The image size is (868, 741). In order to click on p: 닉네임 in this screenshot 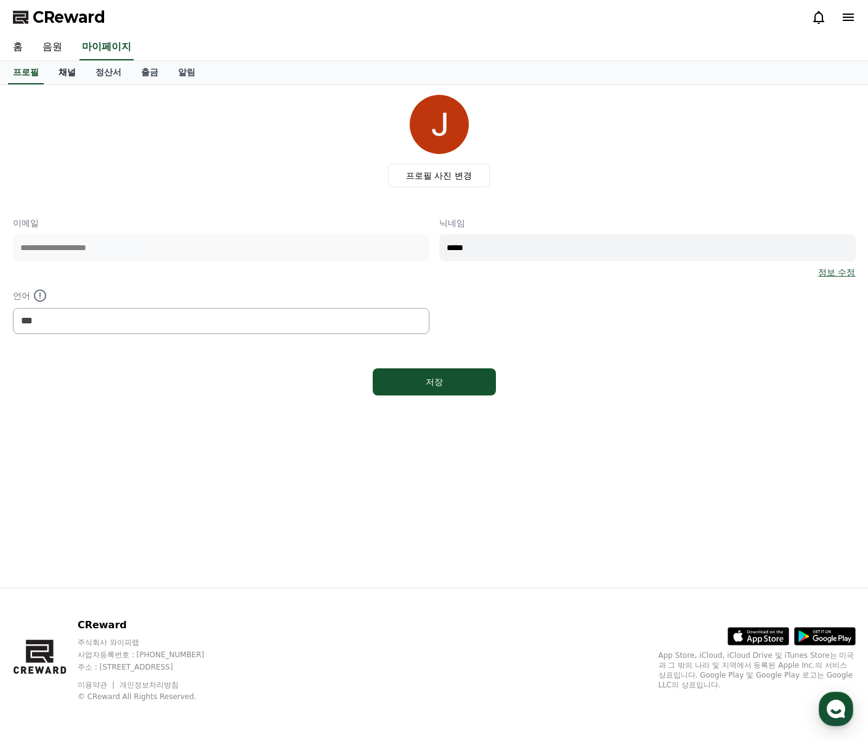, I will do `click(648, 223)`.